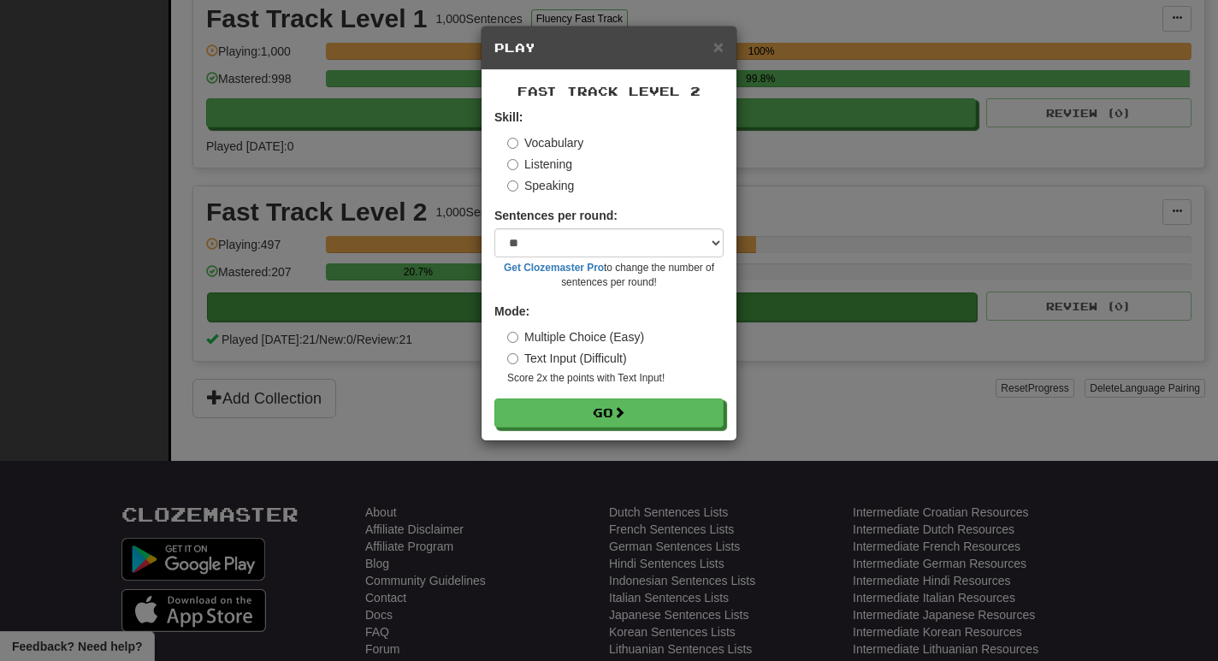 This screenshot has width=1218, height=661. Describe the element at coordinates (718, 46) in the screenshot. I see `button: Close` at that location.